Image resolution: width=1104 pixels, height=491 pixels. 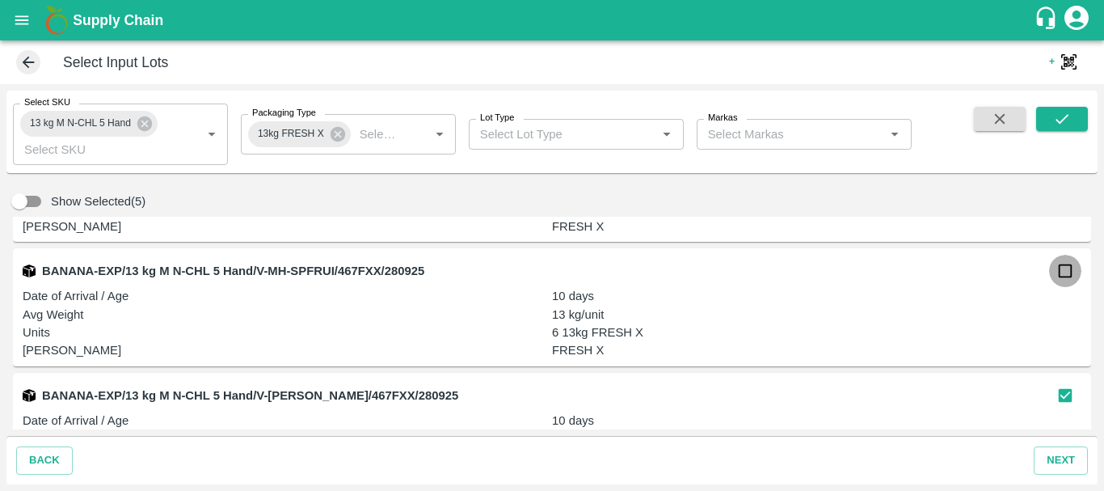 I want to click on a: Supply Chain, so click(x=553, y=20).